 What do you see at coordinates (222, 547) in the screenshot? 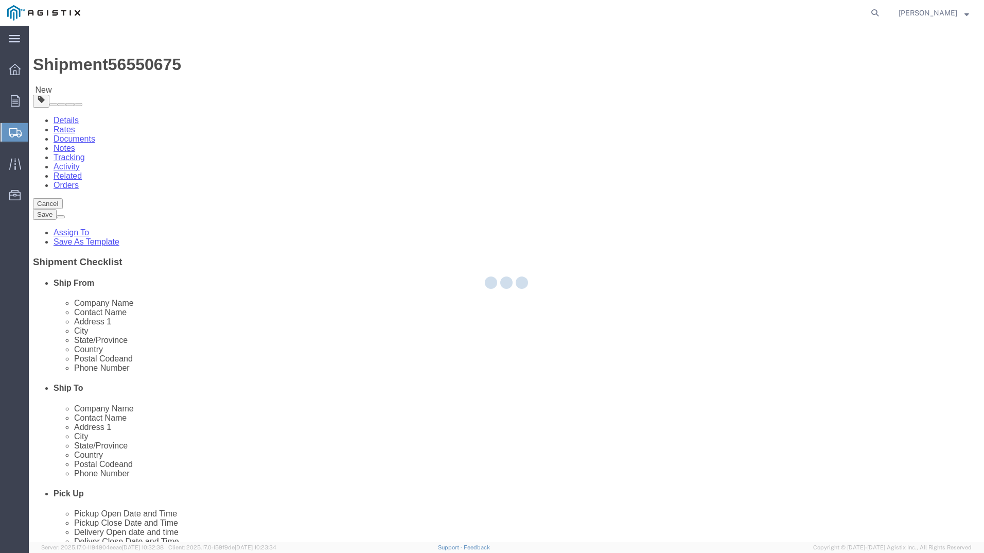
I see `span: Client: 2025.17.0-159f9de` at bounding box center [222, 547].